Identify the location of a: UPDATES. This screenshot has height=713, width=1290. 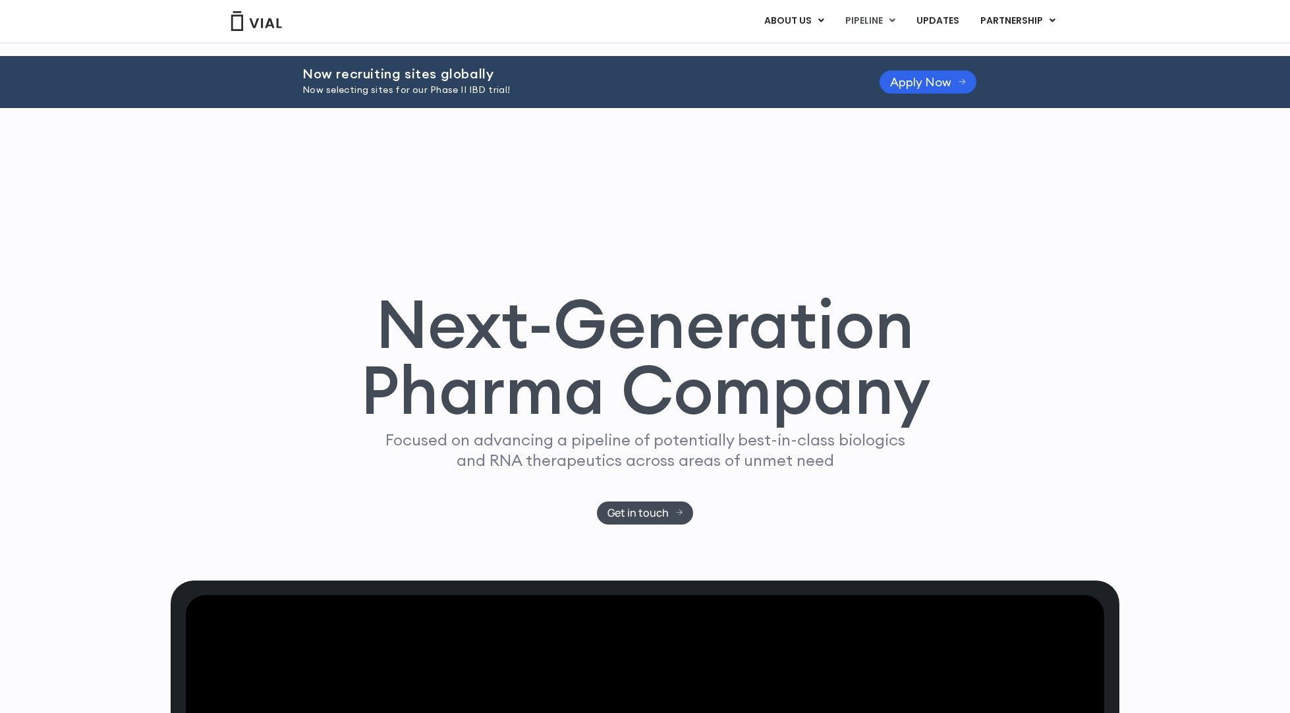
(938, 21).